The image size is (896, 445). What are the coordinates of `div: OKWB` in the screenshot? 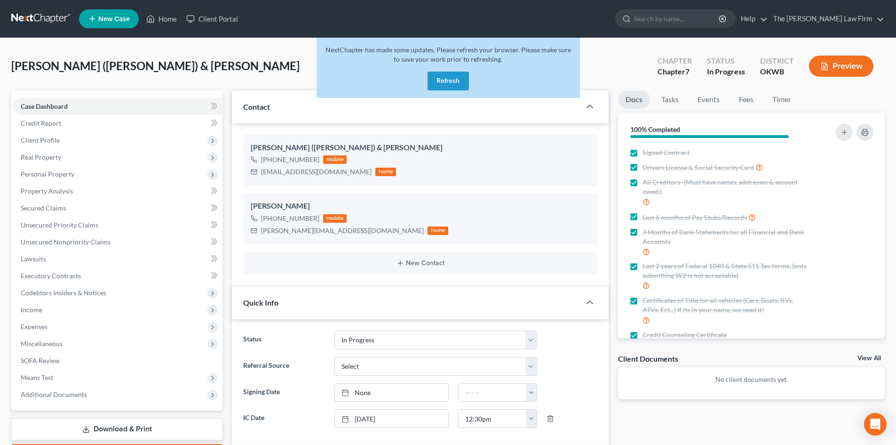 It's located at (777, 72).